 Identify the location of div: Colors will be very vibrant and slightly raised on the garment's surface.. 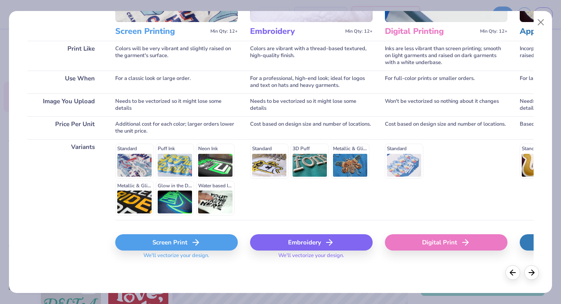
(177, 56).